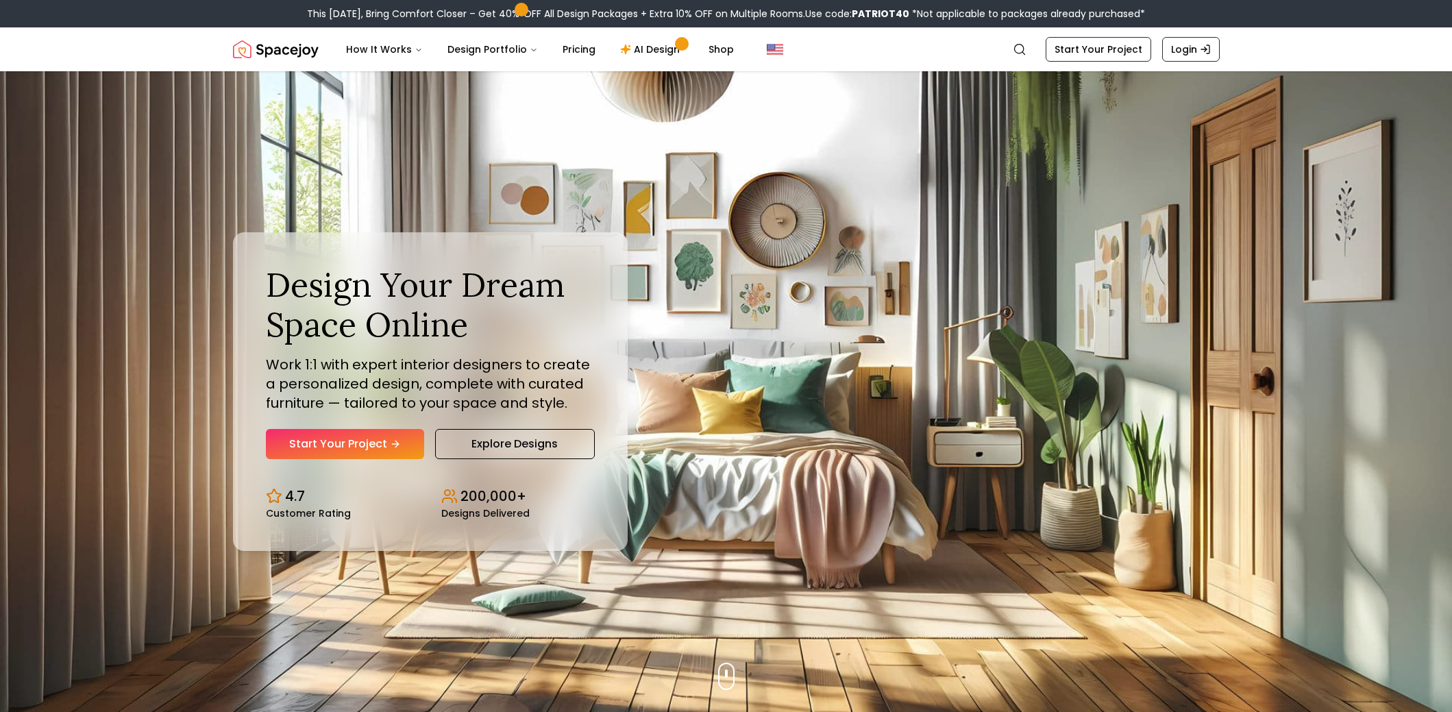 The height and width of the screenshot is (712, 1452). What do you see at coordinates (857, 14) in the screenshot?
I see `span: Use code:` at bounding box center [857, 14].